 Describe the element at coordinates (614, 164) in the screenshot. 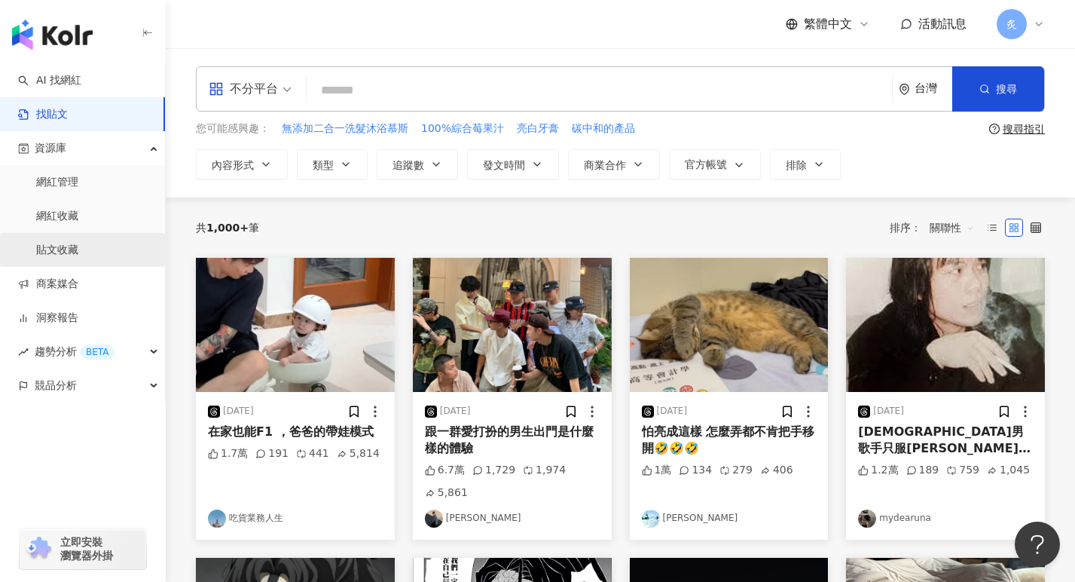

I see `button: 商業合作` at that location.